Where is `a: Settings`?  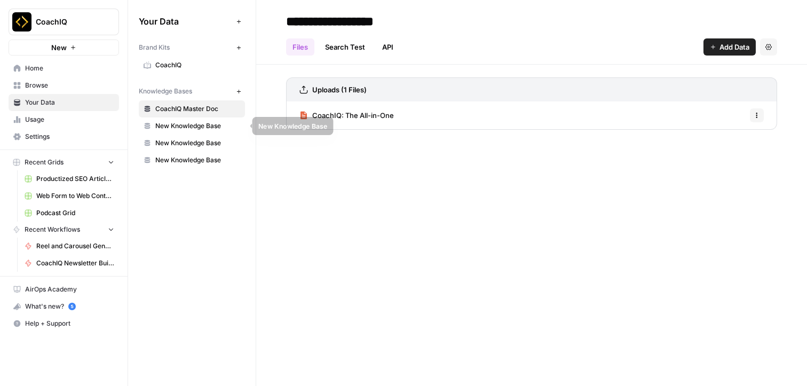
a: Settings is located at coordinates (63, 137).